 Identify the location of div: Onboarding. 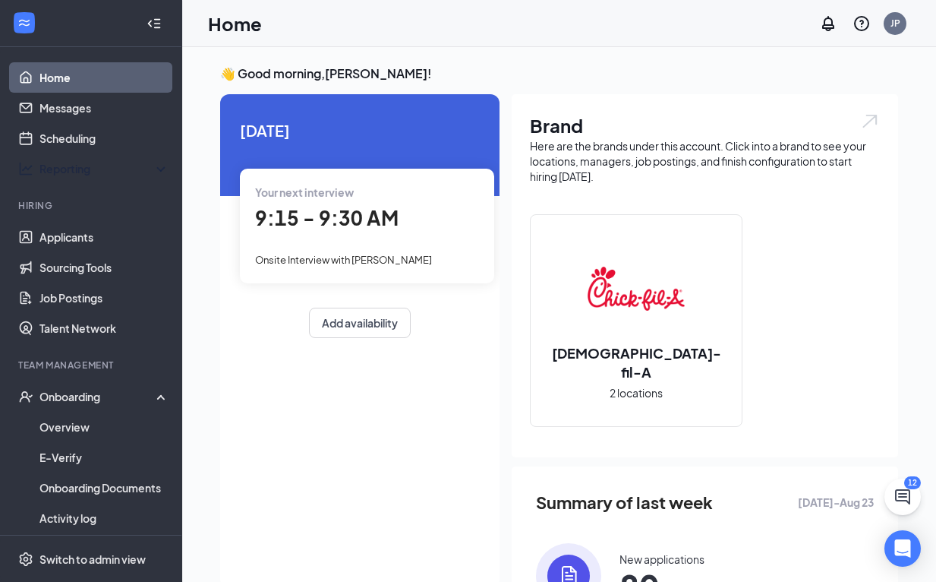
(98, 396).